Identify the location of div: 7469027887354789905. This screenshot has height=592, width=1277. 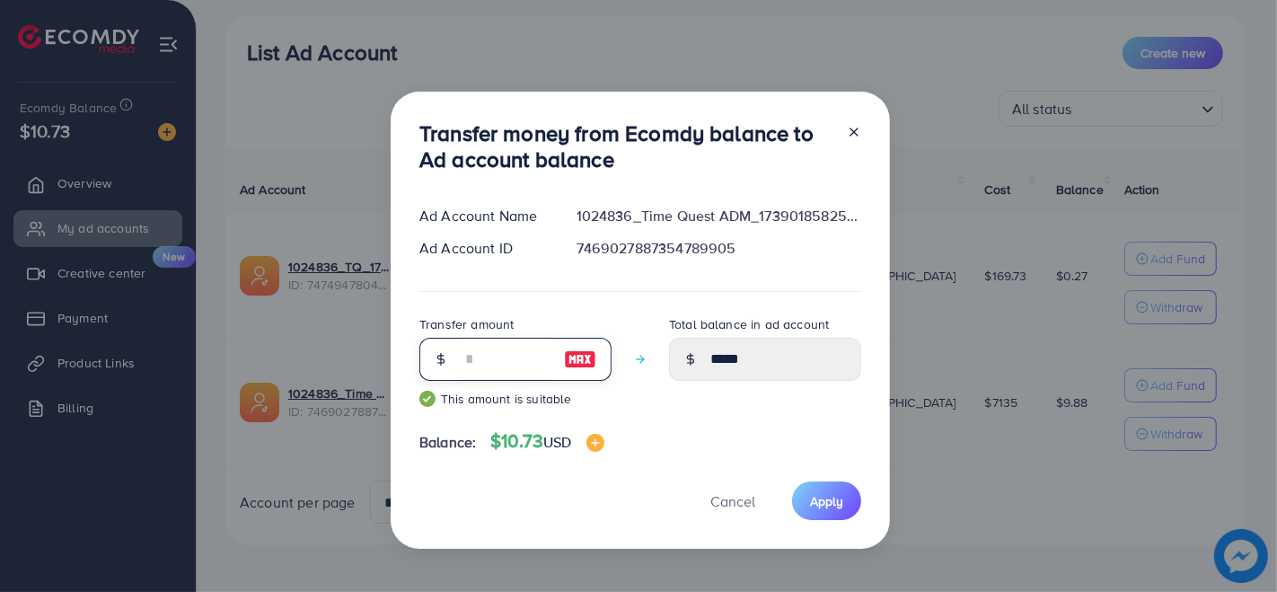
(719, 248).